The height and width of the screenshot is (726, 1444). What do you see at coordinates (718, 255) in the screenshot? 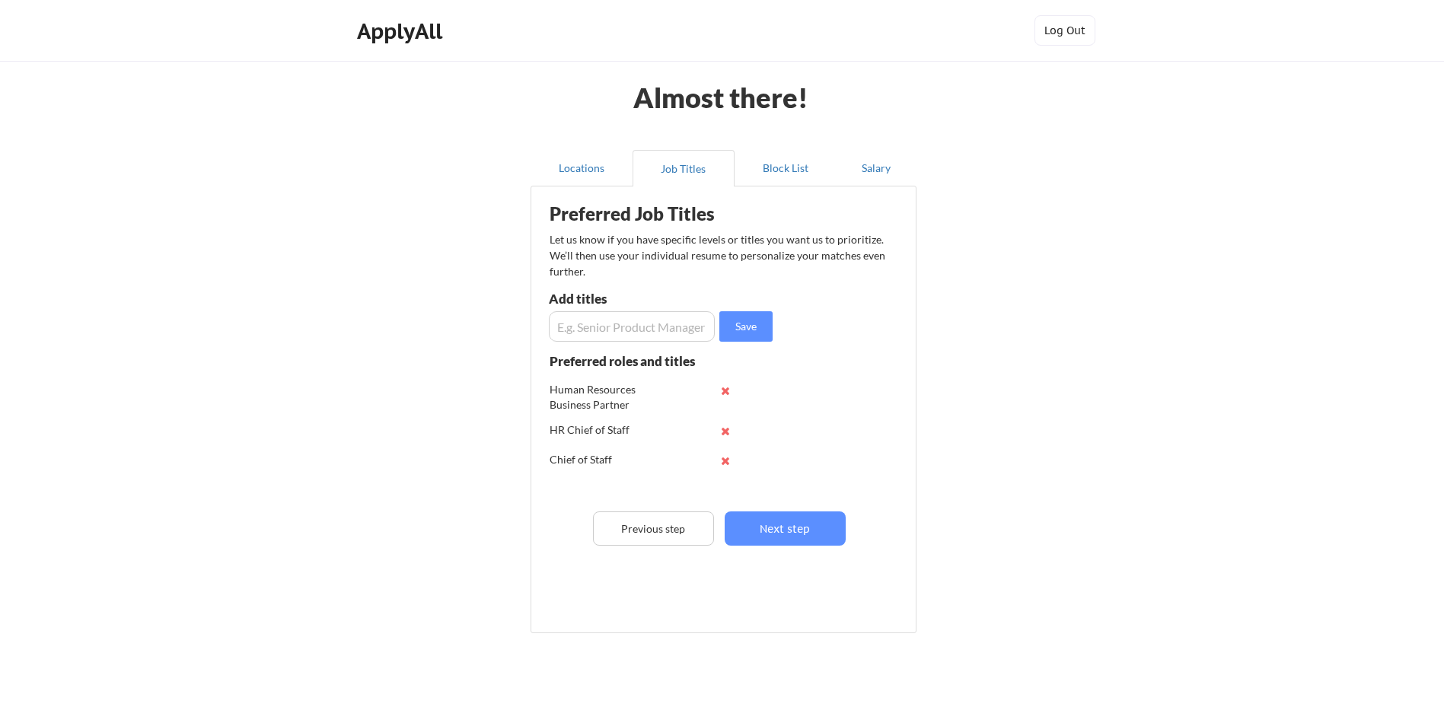
I see `div: Let us know if you have specific levels or titles you want us to prioritize. We’ll then use your ...` at bounding box center [718, 255].